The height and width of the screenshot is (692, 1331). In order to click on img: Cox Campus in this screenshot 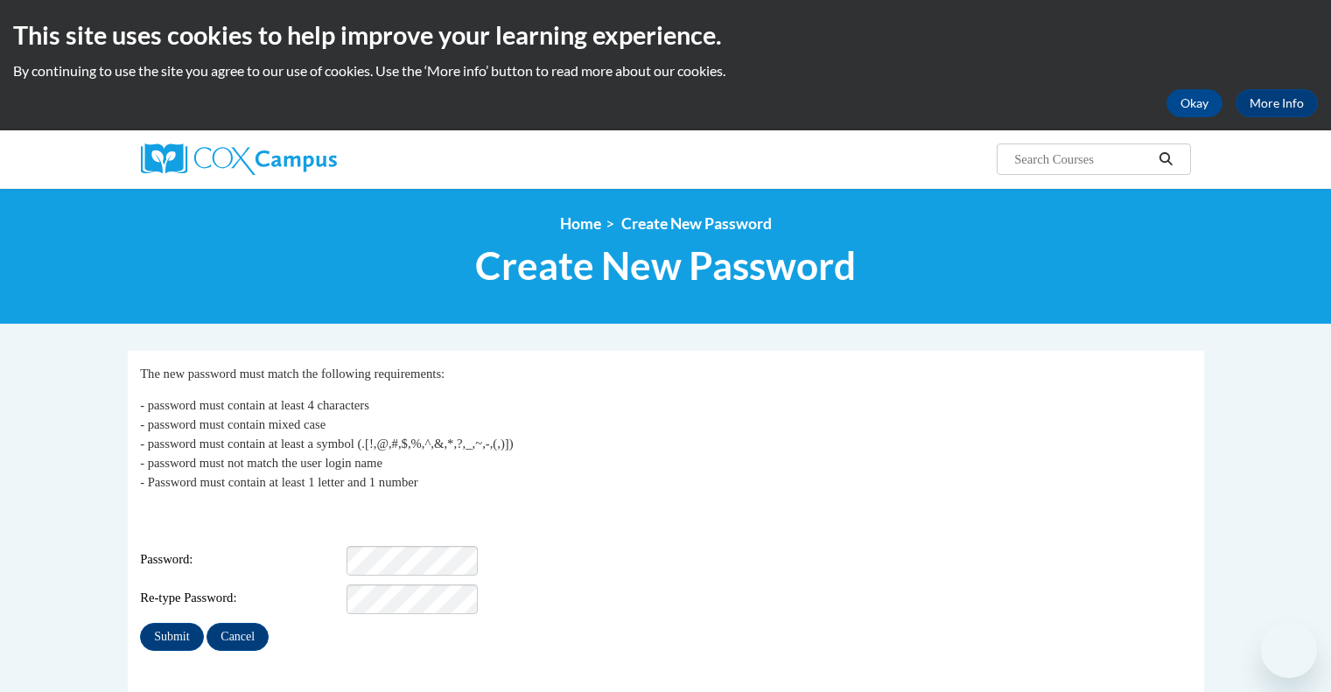, I will do `click(239, 159)`.